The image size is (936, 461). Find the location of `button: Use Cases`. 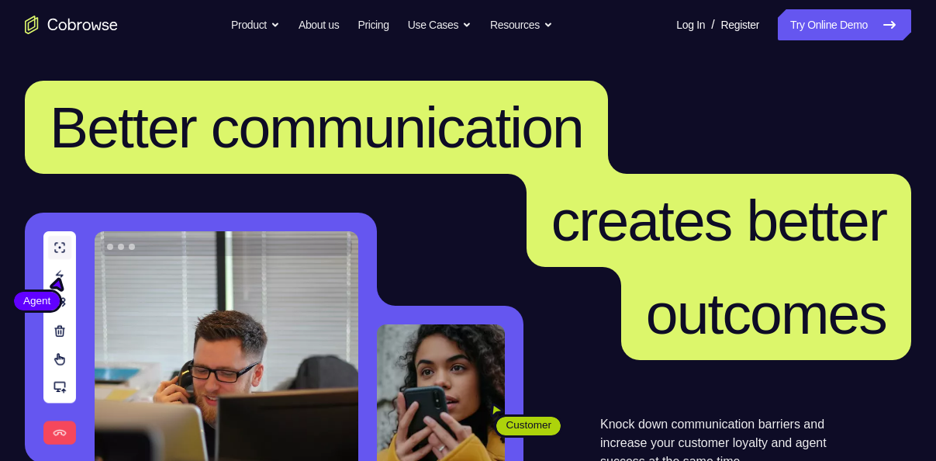

button: Use Cases is located at coordinates (440, 25).